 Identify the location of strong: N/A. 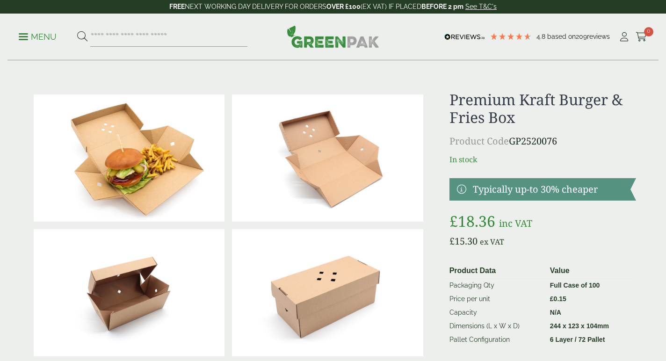
(556, 313).